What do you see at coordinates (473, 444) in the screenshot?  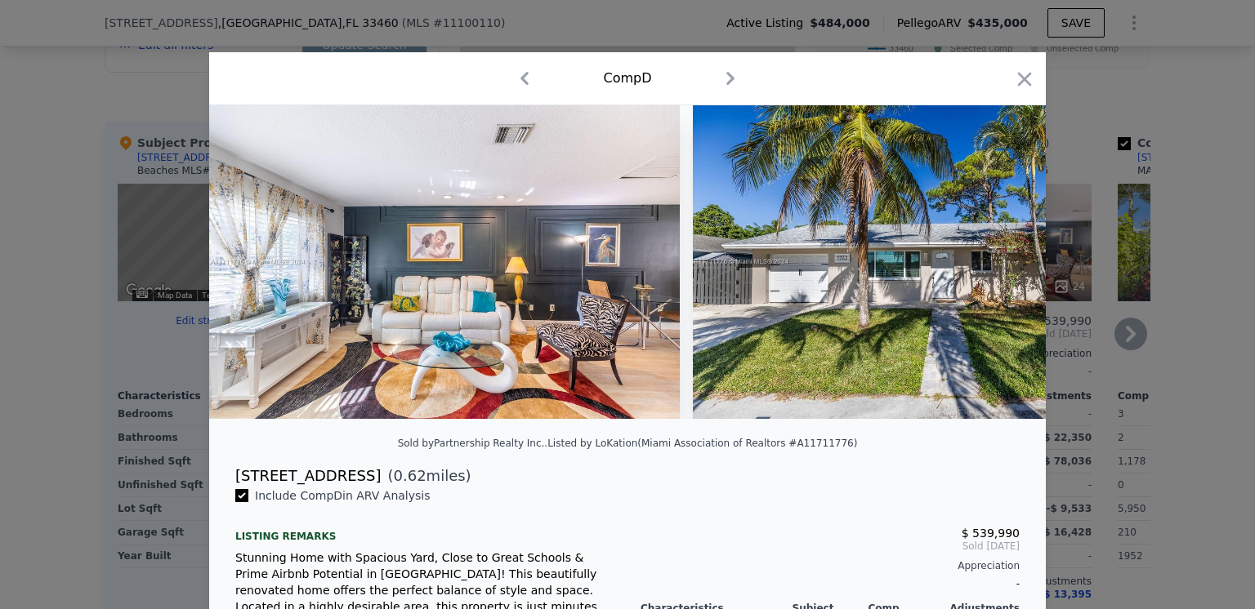 I see `div: Sold by Partnership Realty Inc. .` at bounding box center [473, 444].